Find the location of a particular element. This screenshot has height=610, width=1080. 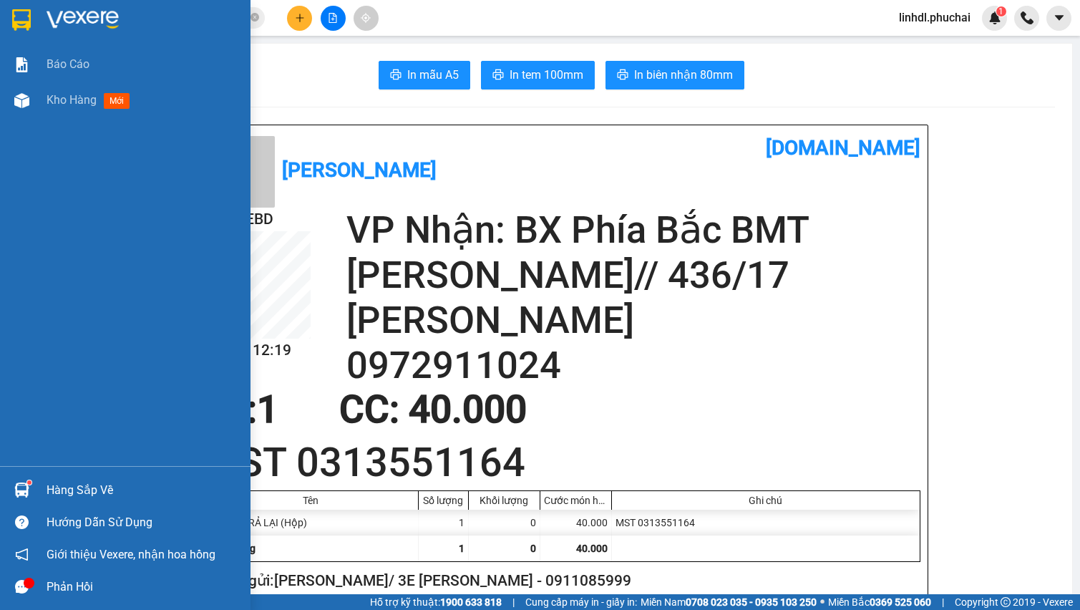

span: Báo cáo is located at coordinates (68, 64).